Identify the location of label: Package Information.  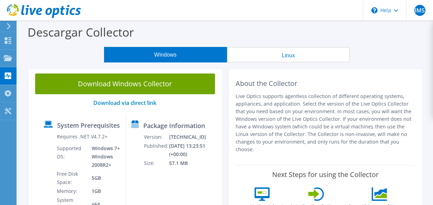
(174, 125).